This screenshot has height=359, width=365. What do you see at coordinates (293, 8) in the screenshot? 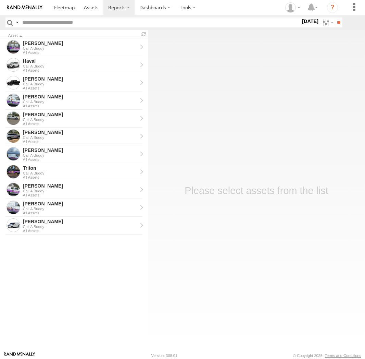
I see `div: Helen Mason` at bounding box center [293, 8].